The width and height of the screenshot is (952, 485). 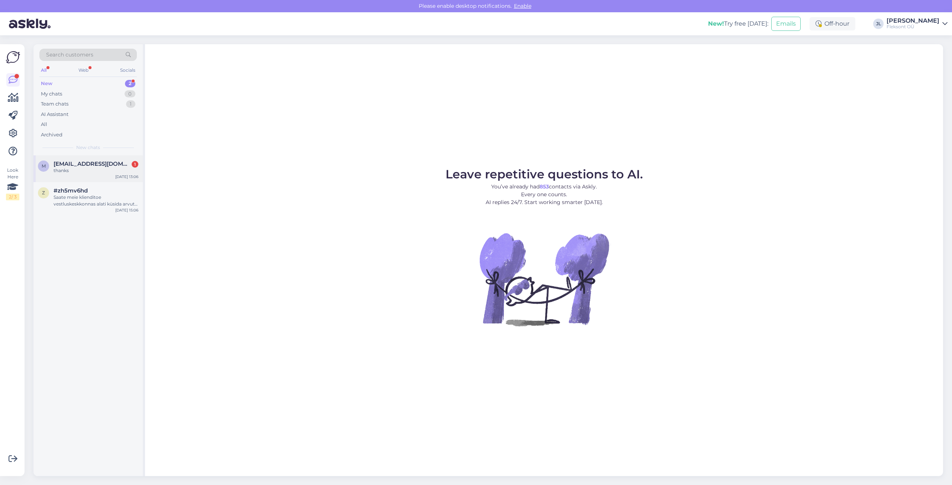 I want to click on div: Web, so click(x=83, y=70).